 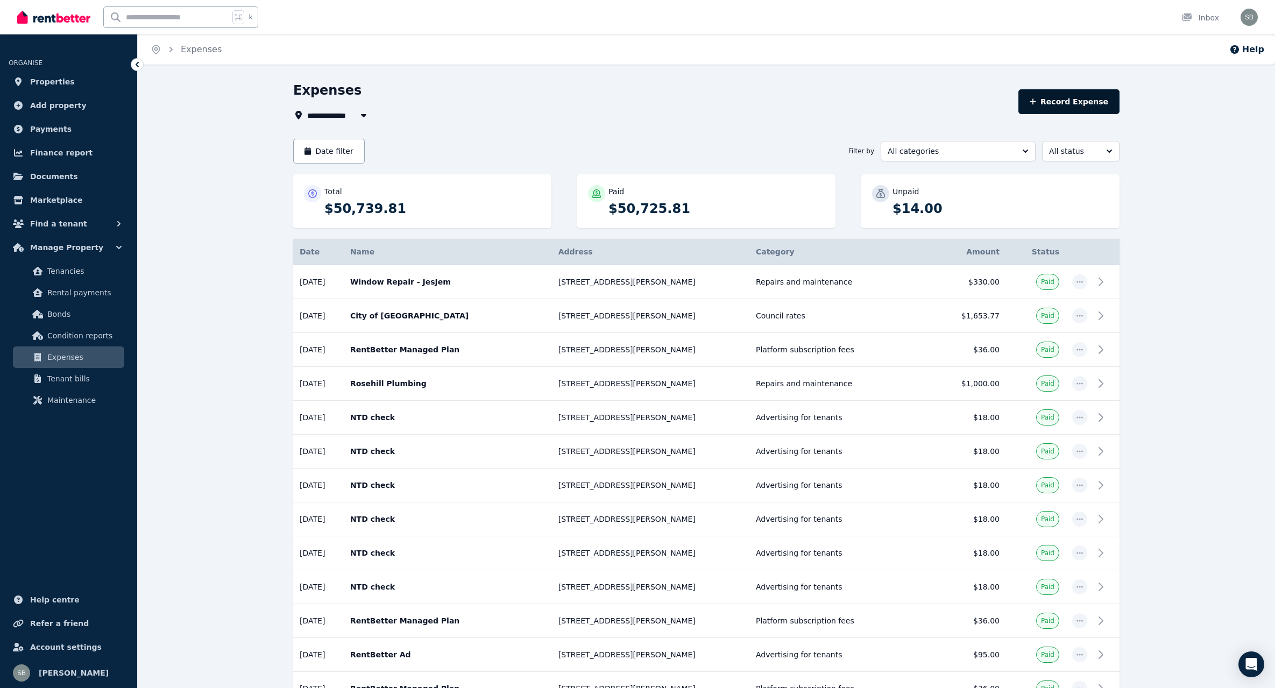 What do you see at coordinates (67, 247) in the screenshot?
I see `span: Manage Property` at bounding box center [67, 247].